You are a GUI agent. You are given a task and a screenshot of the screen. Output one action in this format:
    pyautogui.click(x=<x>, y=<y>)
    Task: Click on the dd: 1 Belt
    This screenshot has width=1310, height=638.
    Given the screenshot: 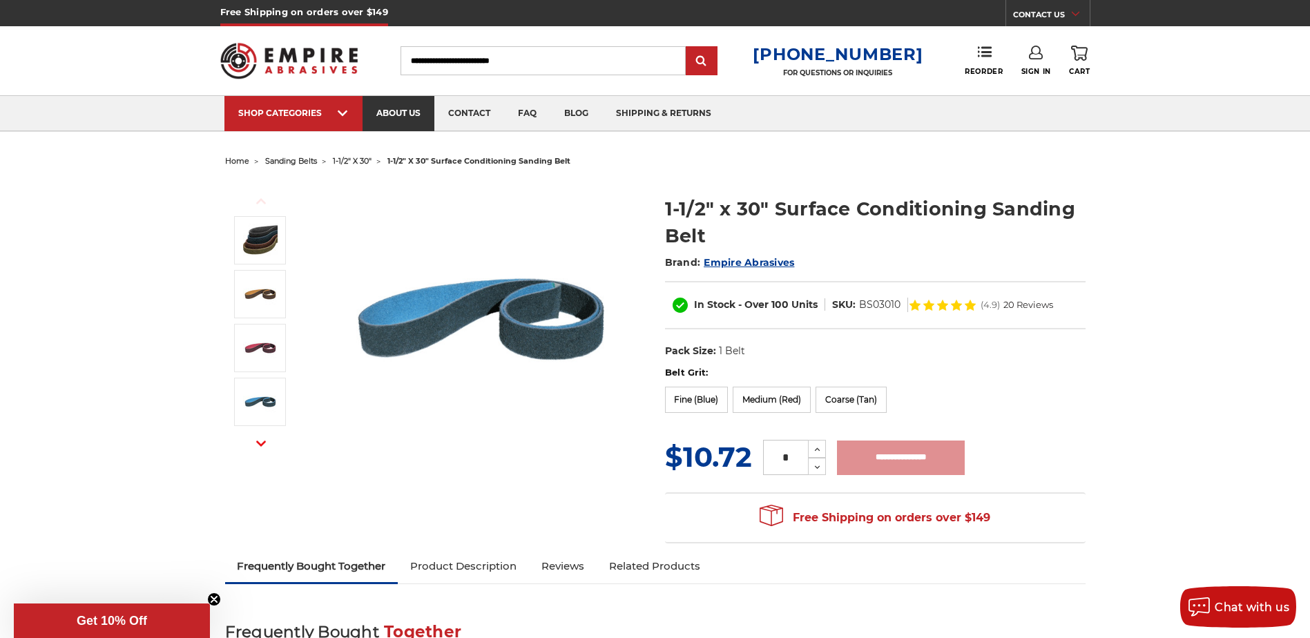 What is the action you would take?
    pyautogui.click(x=732, y=351)
    